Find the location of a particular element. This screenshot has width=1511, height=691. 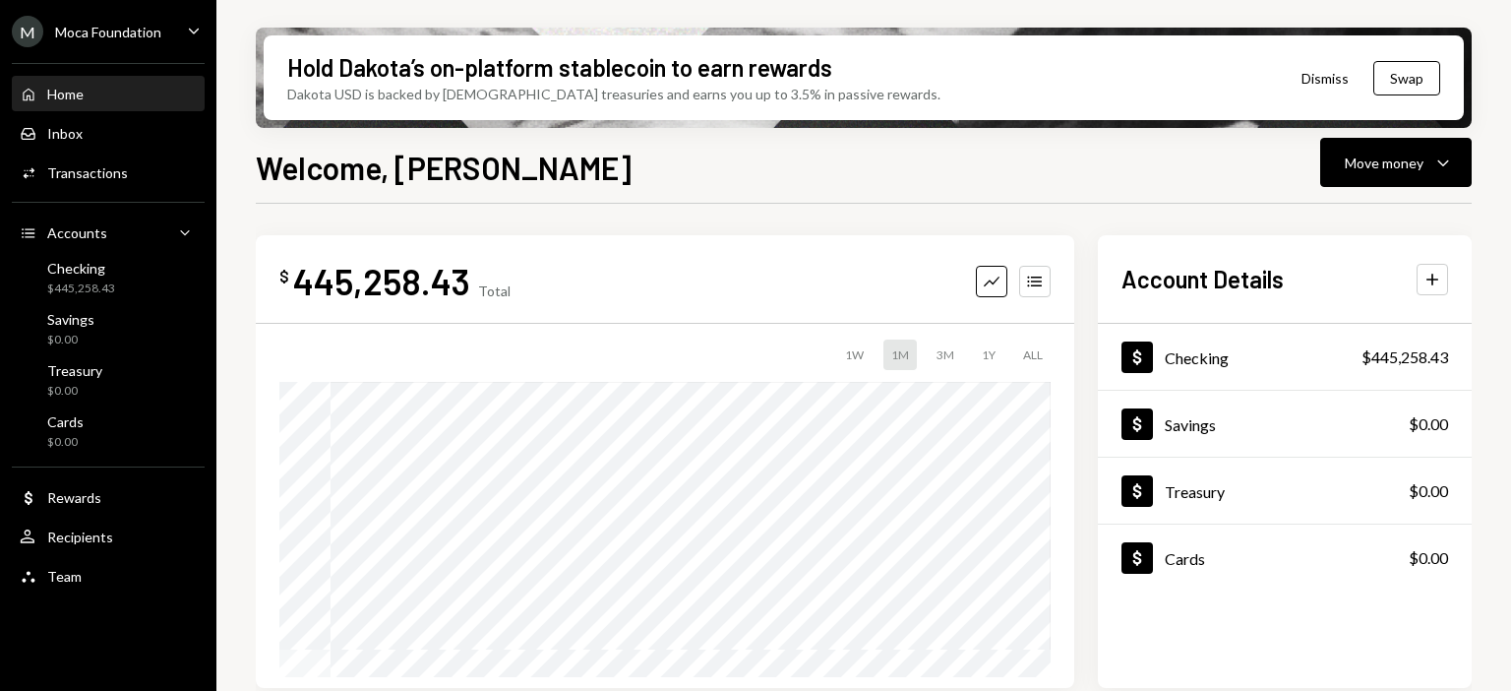

a: Inbox is located at coordinates (108, 133).